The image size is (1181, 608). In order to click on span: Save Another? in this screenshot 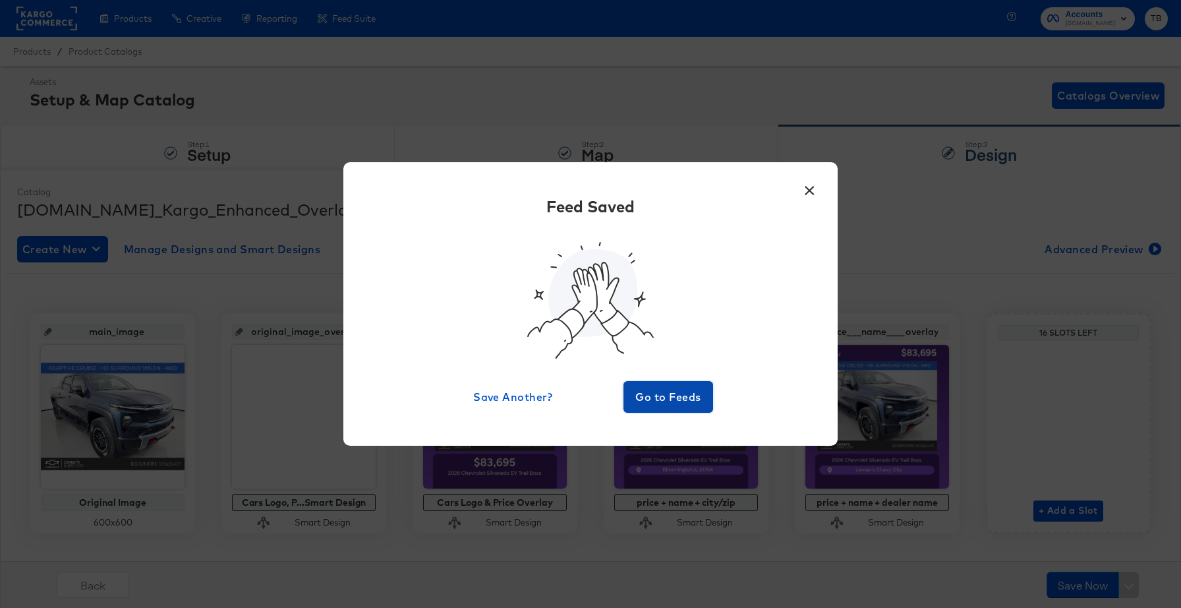, I will do `click(513, 397)`.